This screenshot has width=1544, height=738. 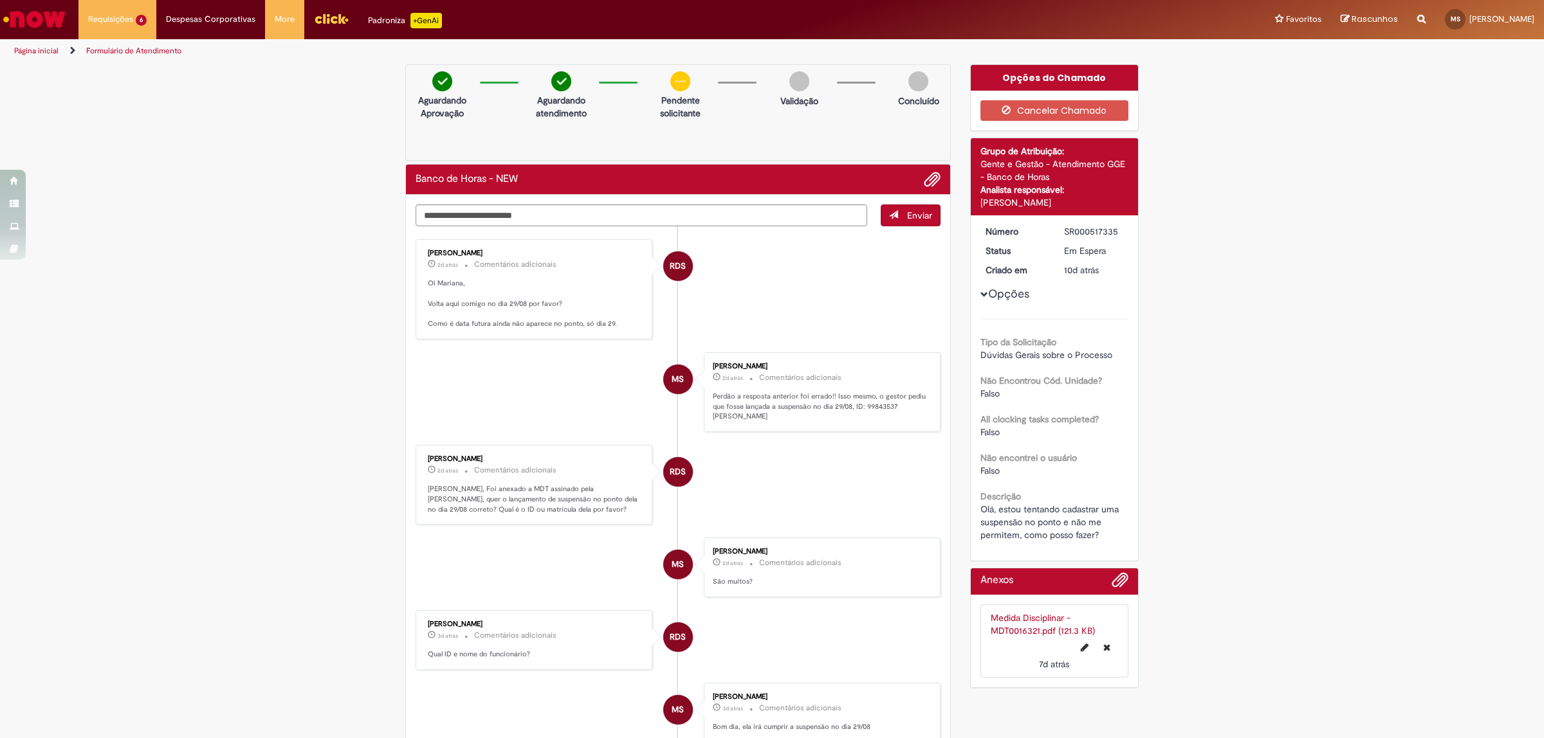 I want to click on span: Rascunhos, so click(x=1375, y=19).